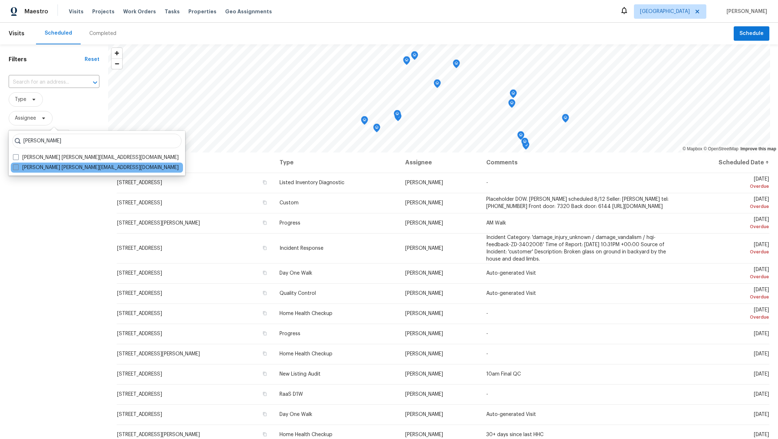 This screenshot has width=778, height=439. I want to click on span: Zoom in, so click(117, 53).